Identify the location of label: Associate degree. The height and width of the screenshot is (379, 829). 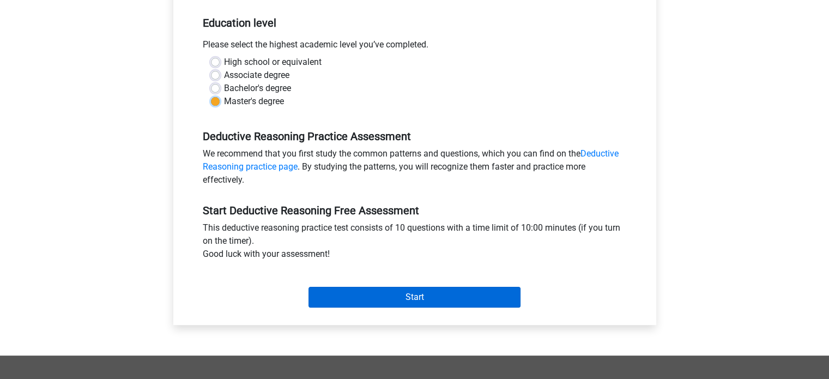
(257, 75).